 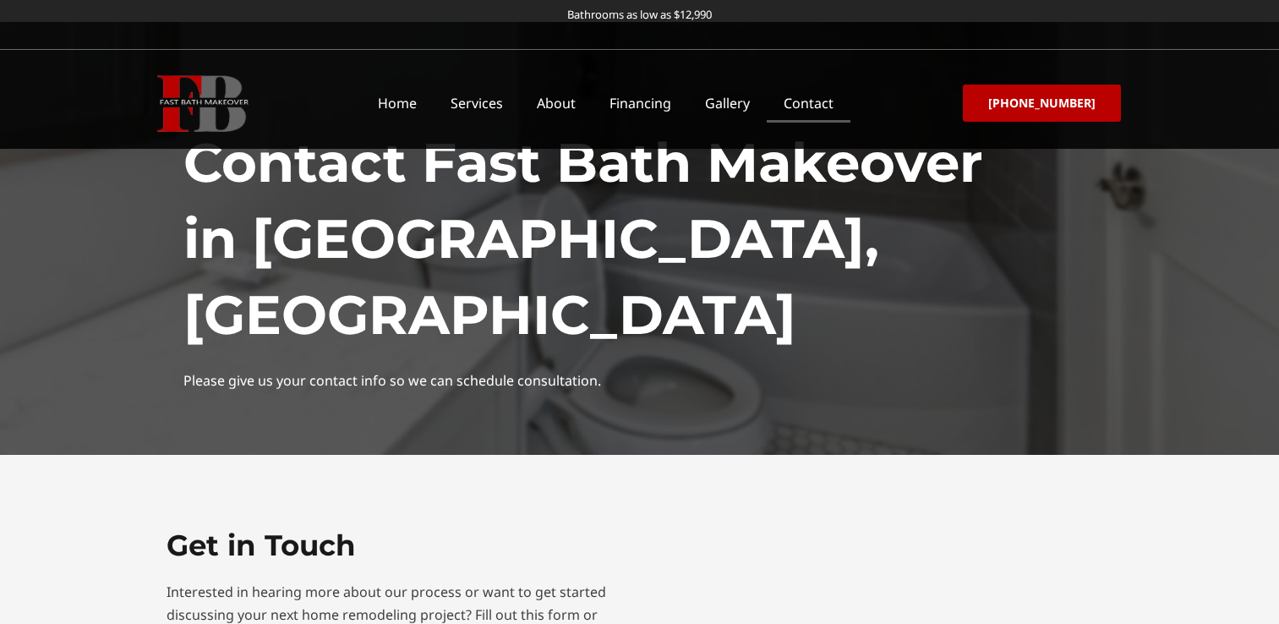 I want to click on img: Fast Bath Makeover icon, so click(x=203, y=103).